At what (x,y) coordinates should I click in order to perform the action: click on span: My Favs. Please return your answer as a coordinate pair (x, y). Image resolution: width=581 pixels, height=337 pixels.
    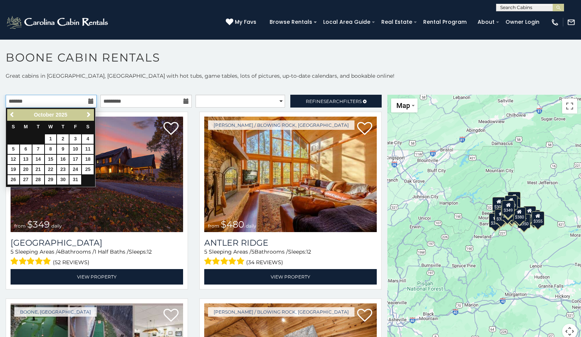
    Looking at the image, I should click on (245, 22).